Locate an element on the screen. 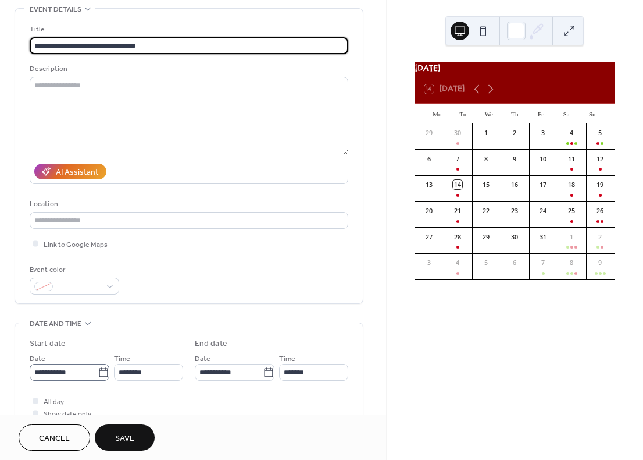  div: 12 is located at coordinates (600, 159).